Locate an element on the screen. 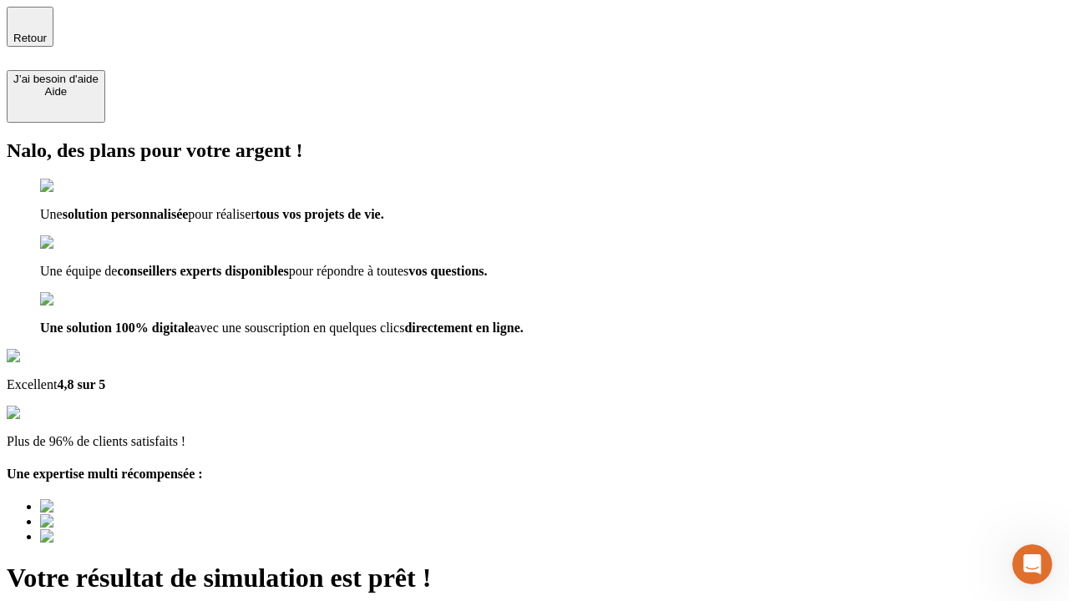  p: Plus de 96% de clients satisfaits ! is located at coordinates (535, 442).